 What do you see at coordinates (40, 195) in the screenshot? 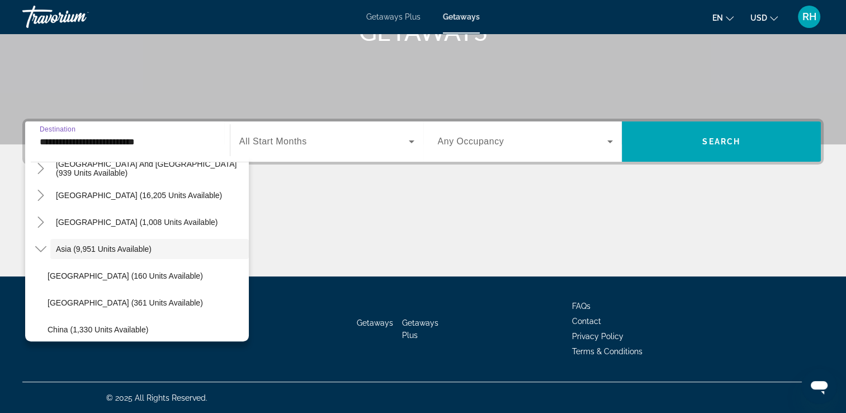
I see `button: Toggle South America (16,205 units available)` at bounding box center [40, 195].